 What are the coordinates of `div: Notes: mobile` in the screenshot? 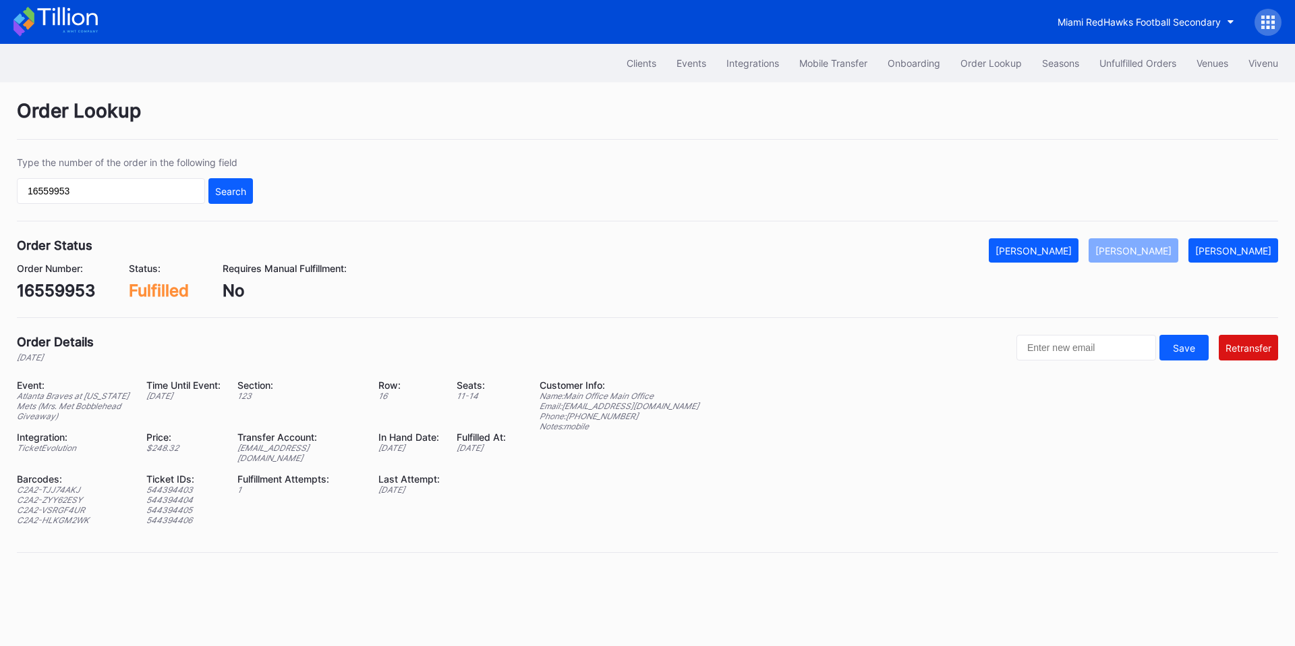 It's located at (619, 426).